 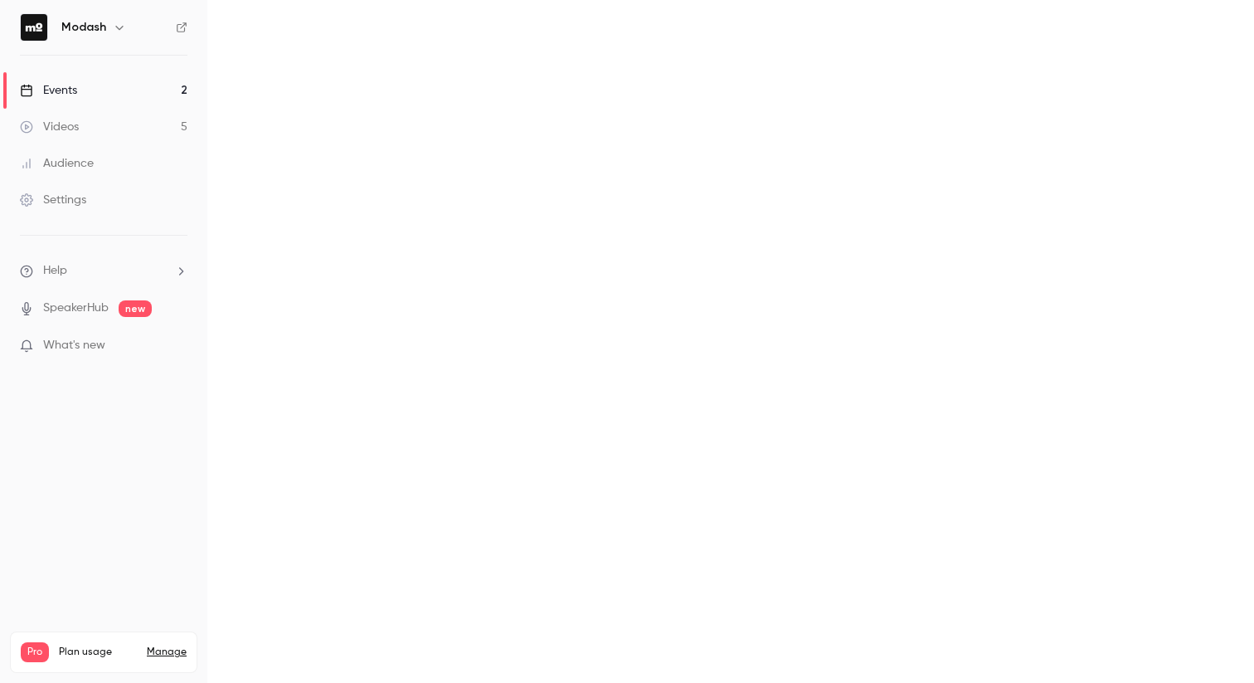 I want to click on span: Plan usage, so click(x=98, y=652).